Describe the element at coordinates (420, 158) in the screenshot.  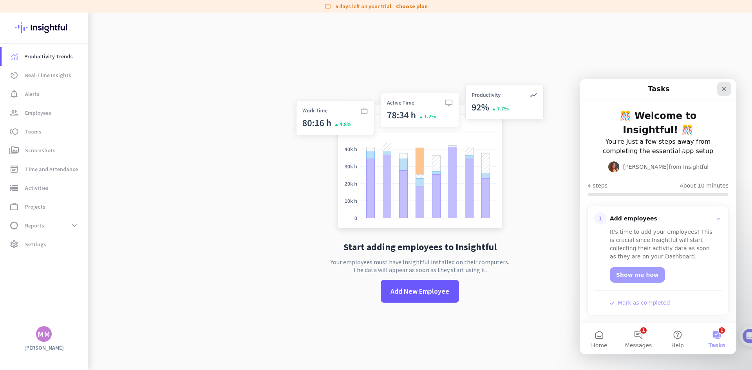
I see `img: no-search-results` at that location.